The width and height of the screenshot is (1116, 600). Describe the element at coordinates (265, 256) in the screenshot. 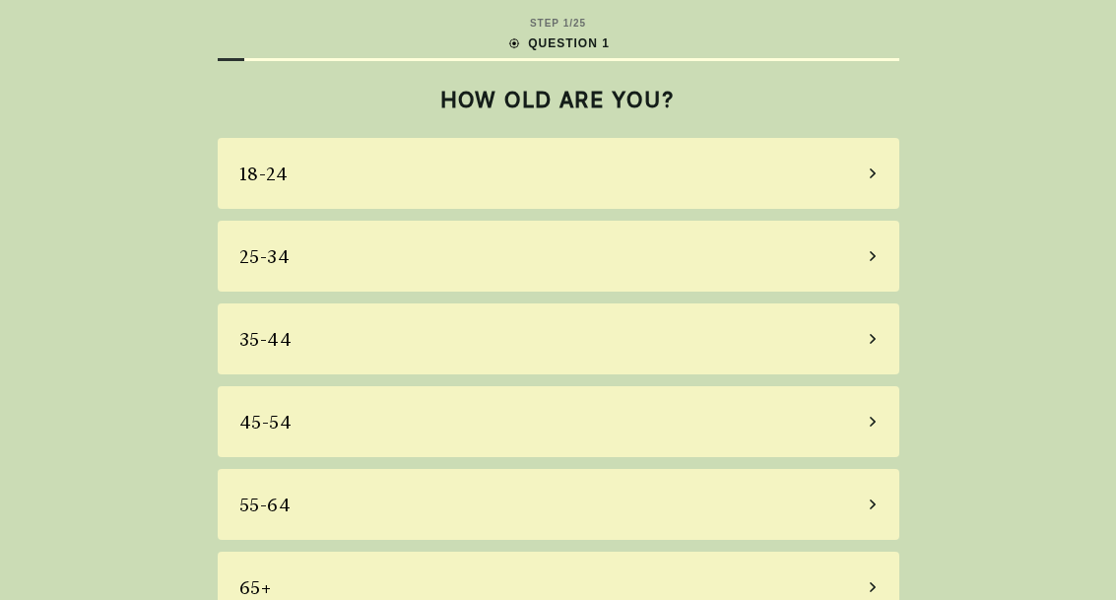

I see `div: 25-34` at that location.